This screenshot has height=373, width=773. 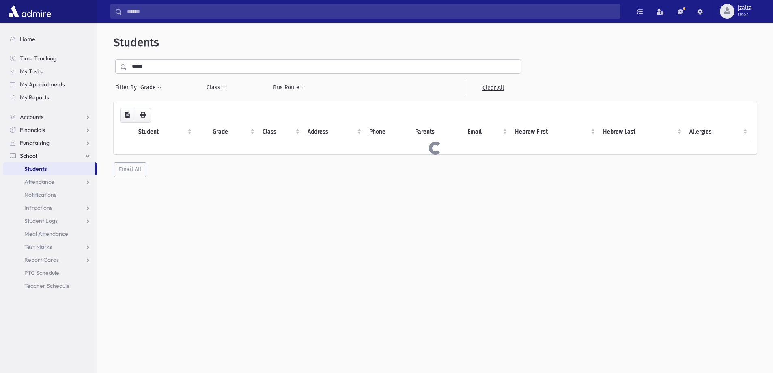 What do you see at coordinates (554, 132) in the screenshot?
I see `th: Hebrew First` at bounding box center [554, 132].